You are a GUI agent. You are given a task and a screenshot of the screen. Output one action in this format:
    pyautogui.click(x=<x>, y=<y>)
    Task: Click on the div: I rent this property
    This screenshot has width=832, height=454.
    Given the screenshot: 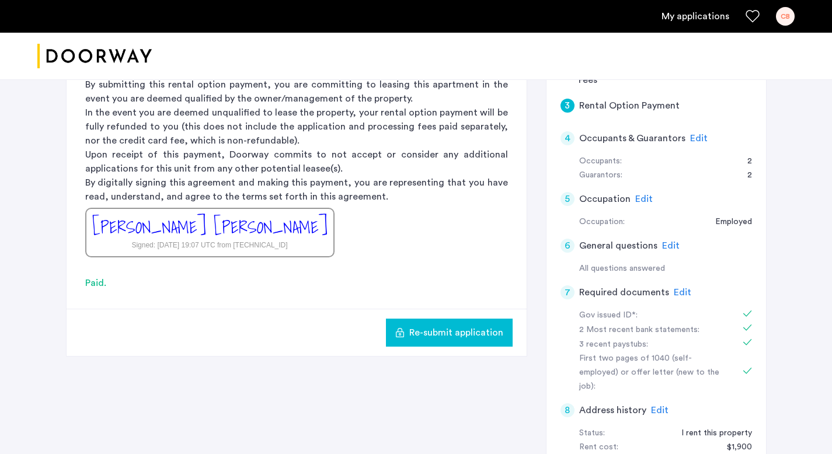 What is the action you would take?
    pyautogui.click(x=710, y=434)
    